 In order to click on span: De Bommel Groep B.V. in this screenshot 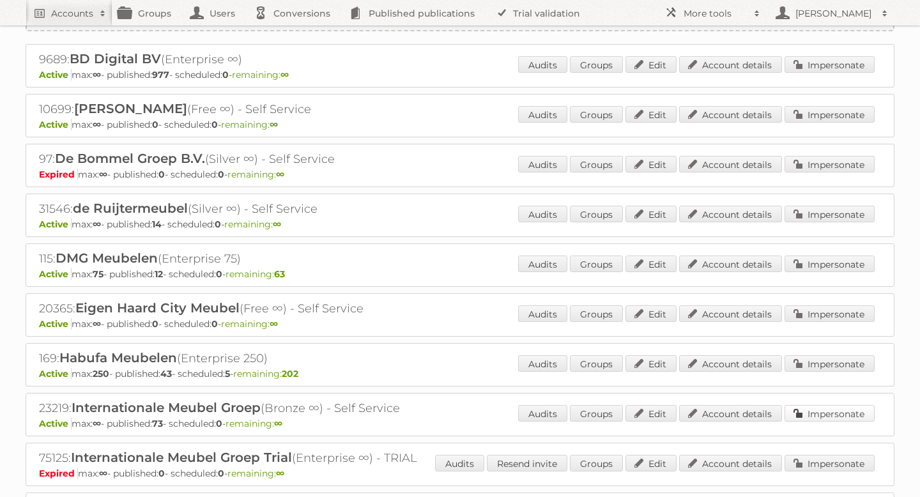, I will do `click(130, 158)`.